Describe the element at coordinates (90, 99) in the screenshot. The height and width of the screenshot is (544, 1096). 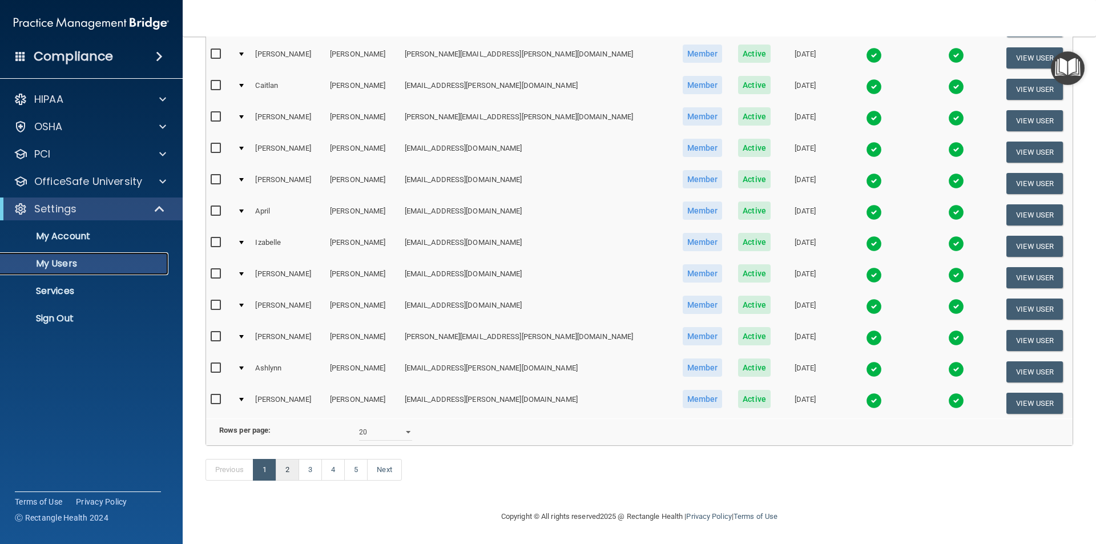
I see `a: HIPAA` at that location.